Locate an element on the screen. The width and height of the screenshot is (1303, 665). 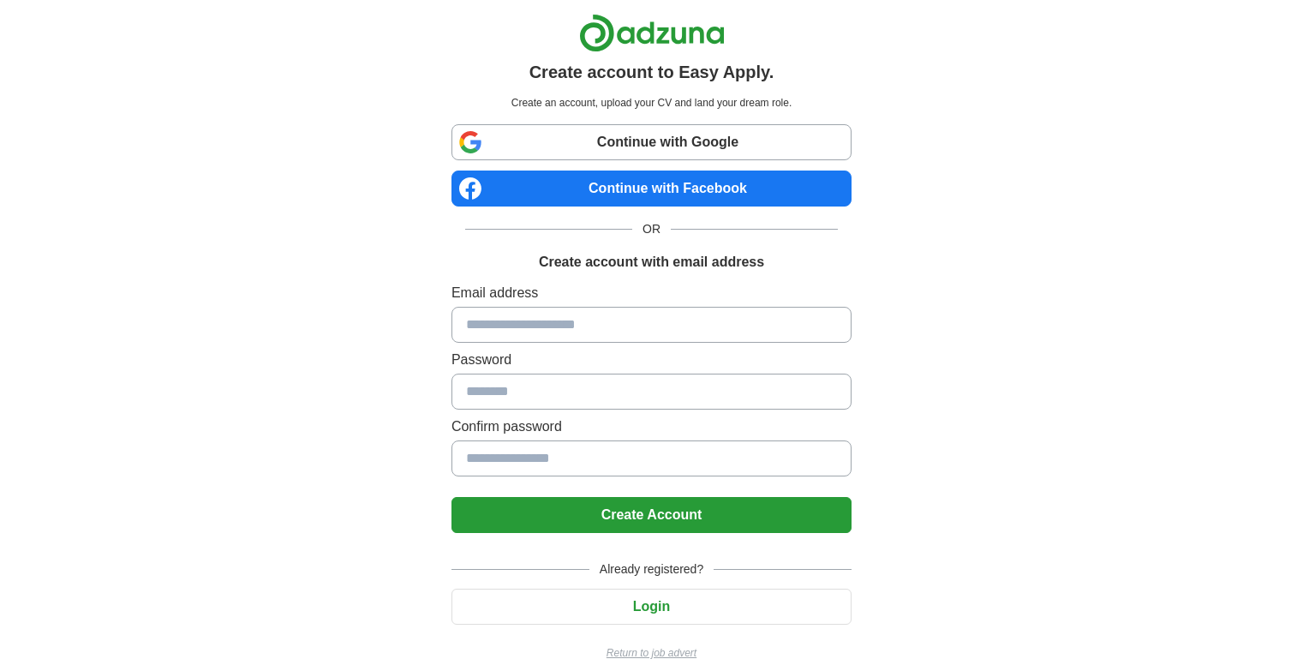
span: Already registered? is located at coordinates (651, 569).